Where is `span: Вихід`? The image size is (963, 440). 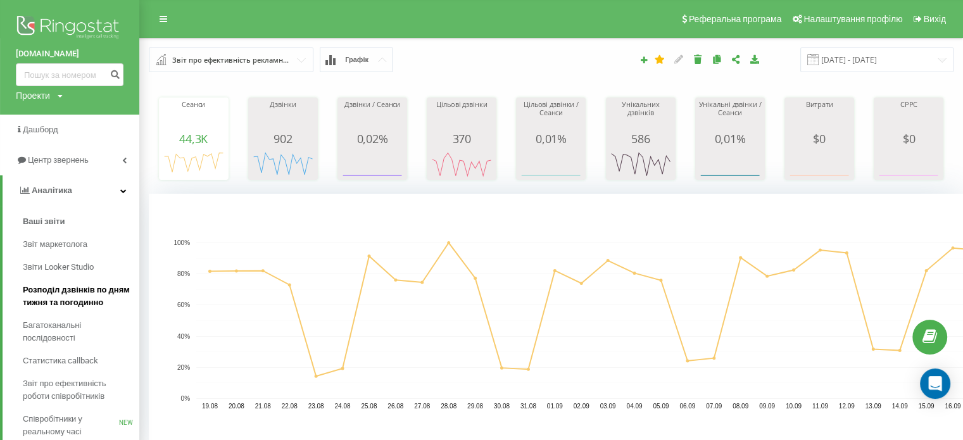 span: Вихід is located at coordinates (935, 19).